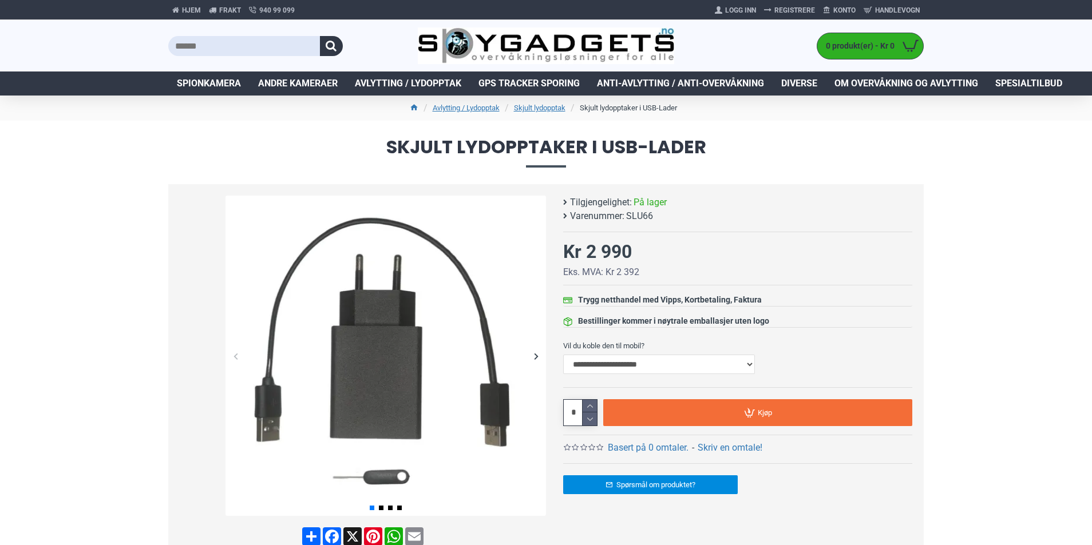 This screenshot has width=1092, height=545. Describe the element at coordinates (298, 84) in the screenshot. I see `span: Andre kameraer` at that location.